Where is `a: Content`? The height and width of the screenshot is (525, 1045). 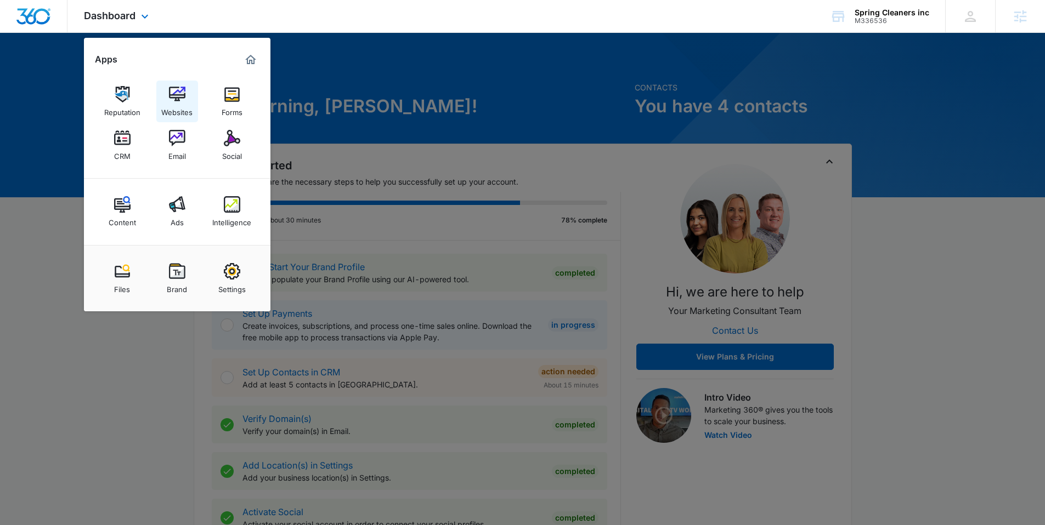
a: Content is located at coordinates (122, 212).